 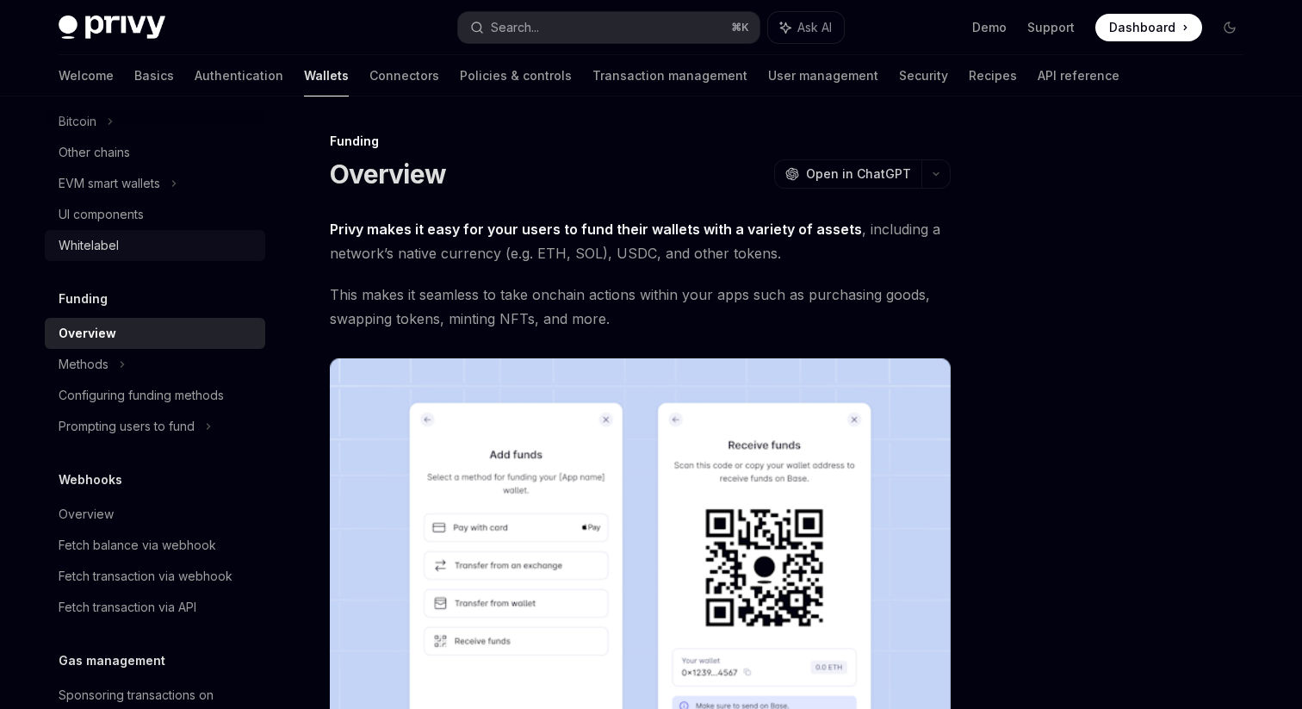 What do you see at coordinates (1149, 28) in the screenshot?
I see `a: Dashboard` at bounding box center [1149, 28].